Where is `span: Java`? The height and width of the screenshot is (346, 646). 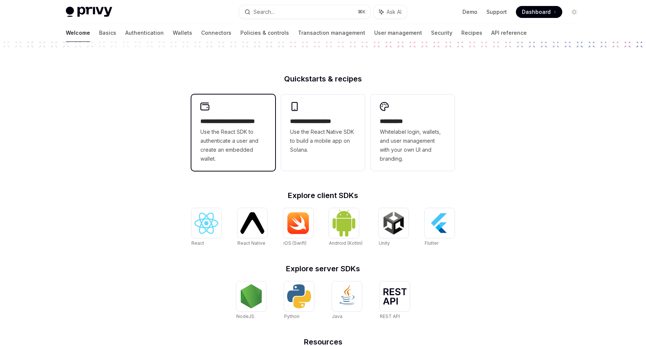
span: Java is located at coordinates (337, 316).